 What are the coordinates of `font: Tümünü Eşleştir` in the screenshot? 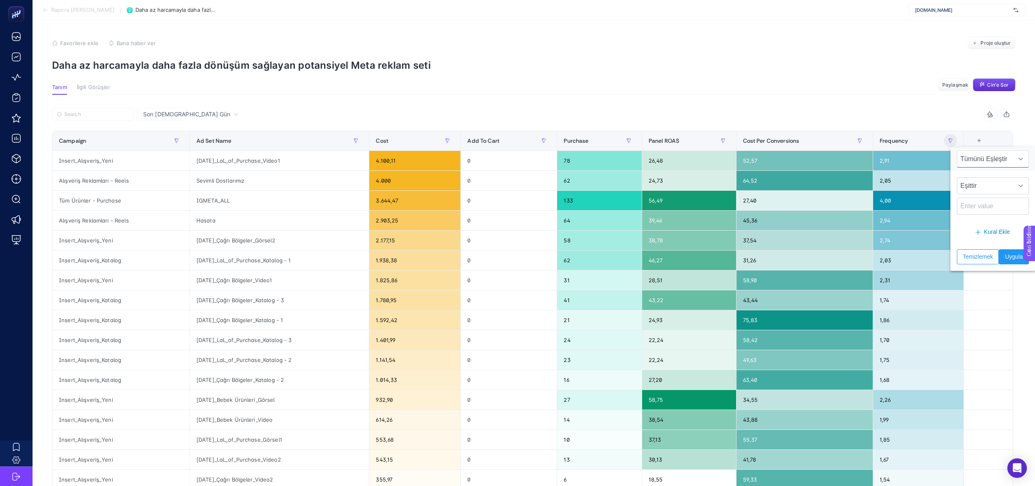 It's located at (984, 159).